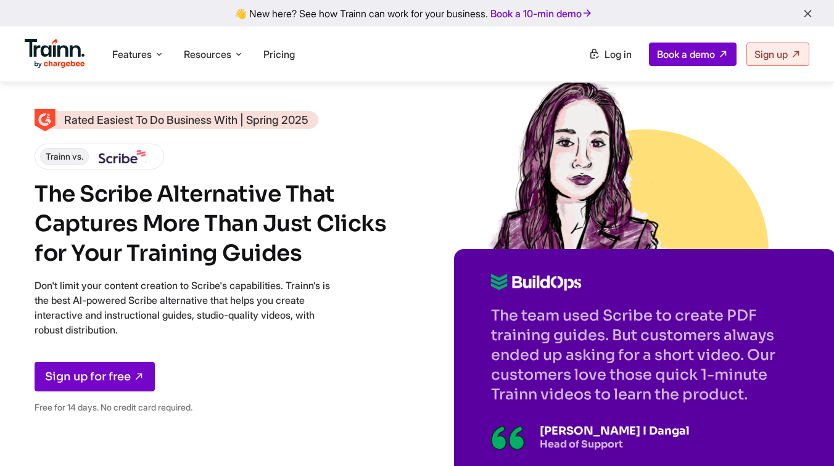 This screenshot has height=466, width=834. I want to click on p: Don't limit your content creation to Scribe's capabilities. Trainn’s is the best AI-powered Scrib..., so click(182, 308).